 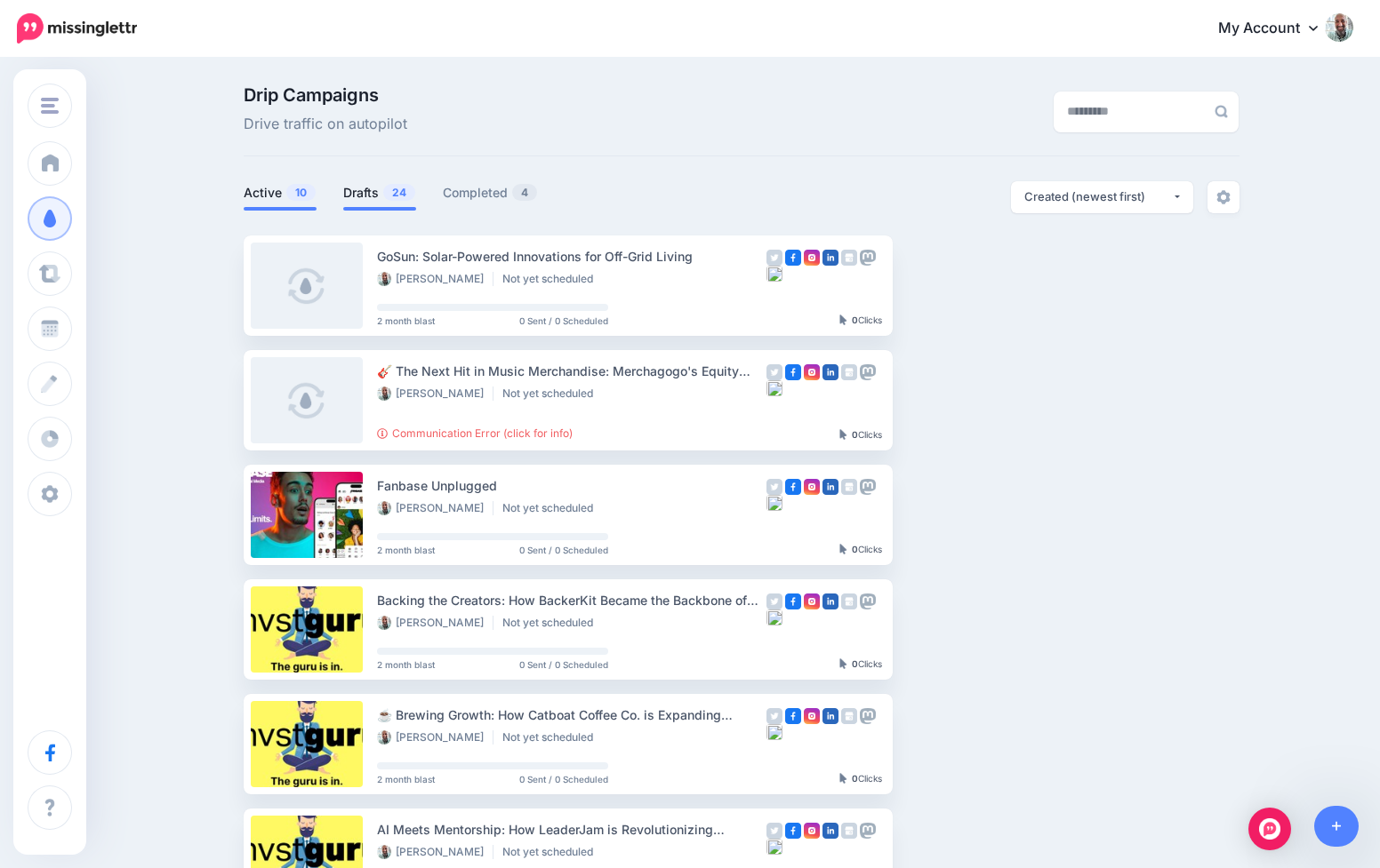 I want to click on img: settings-grey.png, so click(x=1223, y=198).